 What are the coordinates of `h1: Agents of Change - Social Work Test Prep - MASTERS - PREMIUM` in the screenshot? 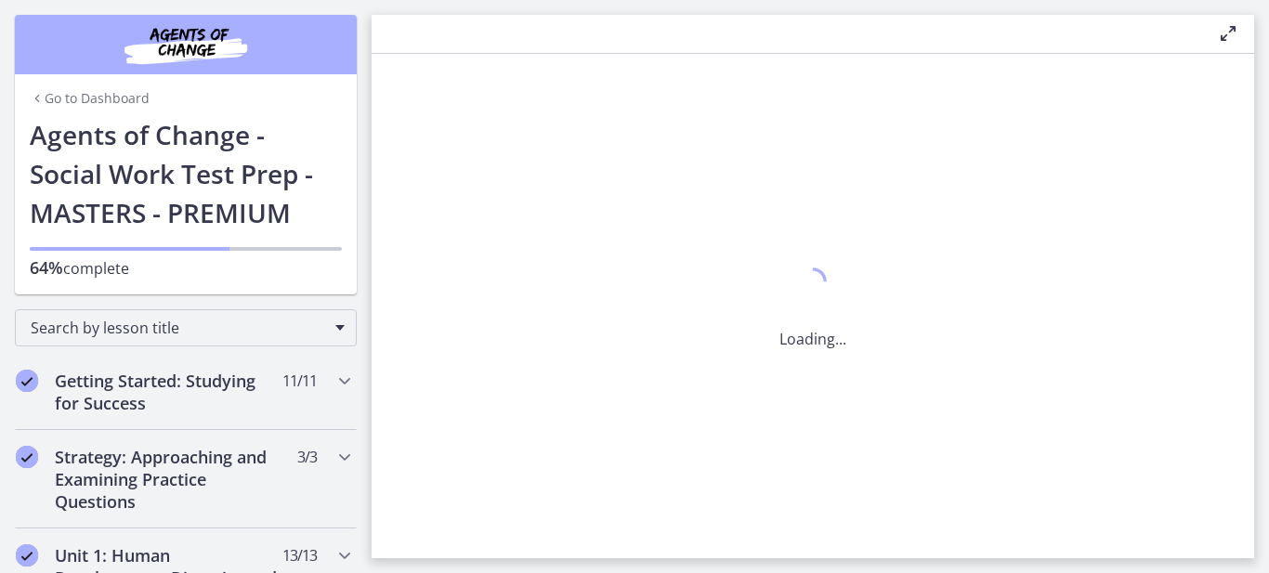 It's located at (186, 174).